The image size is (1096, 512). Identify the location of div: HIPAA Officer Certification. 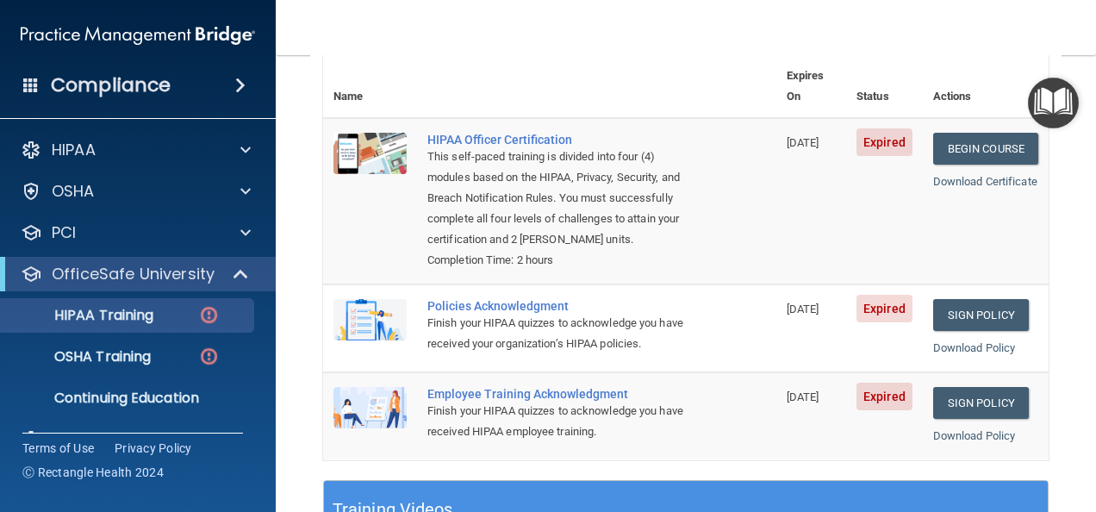
(558, 140).